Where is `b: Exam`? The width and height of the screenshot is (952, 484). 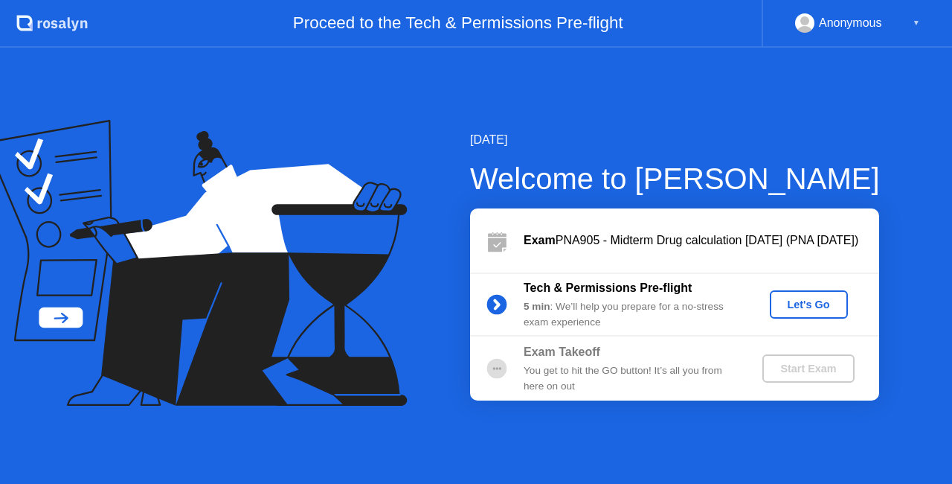
b: Exam is located at coordinates (539, 240).